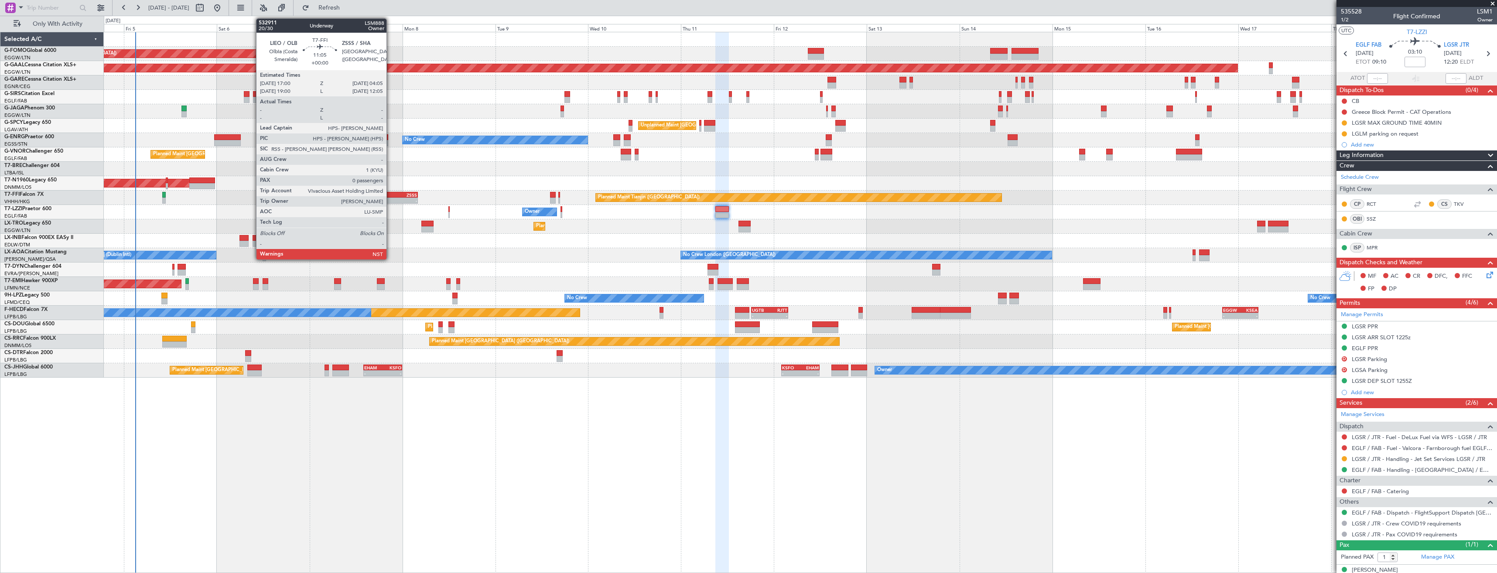  What do you see at coordinates (1372, 276) in the screenshot?
I see `span: MF` at bounding box center [1372, 276].